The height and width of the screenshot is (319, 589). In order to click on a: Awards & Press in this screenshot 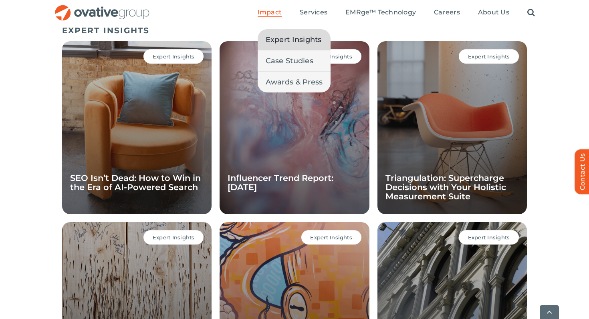, I will do `click(294, 82)`.